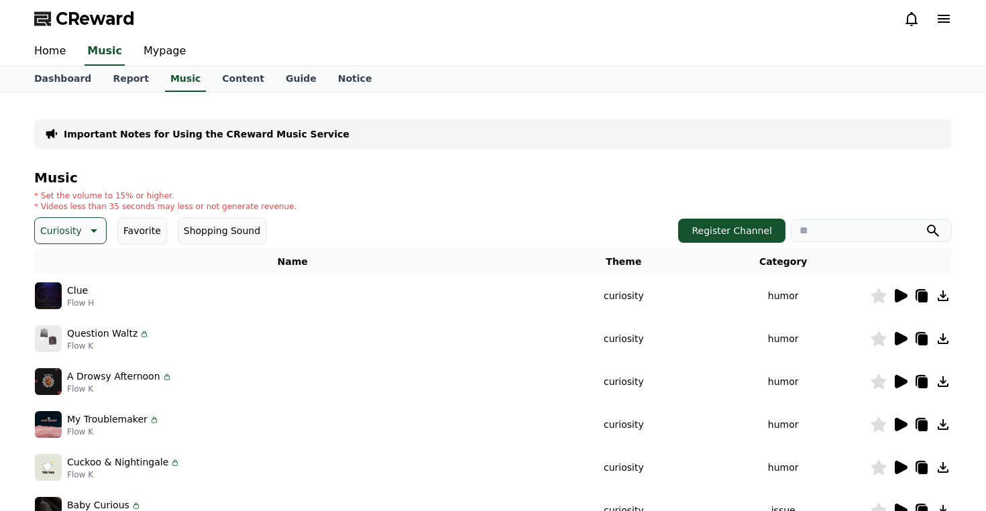  What do you see at coordinates (80, 303) in the screenshot?
I see `p: Flow H` at bounding box center [80, 303].